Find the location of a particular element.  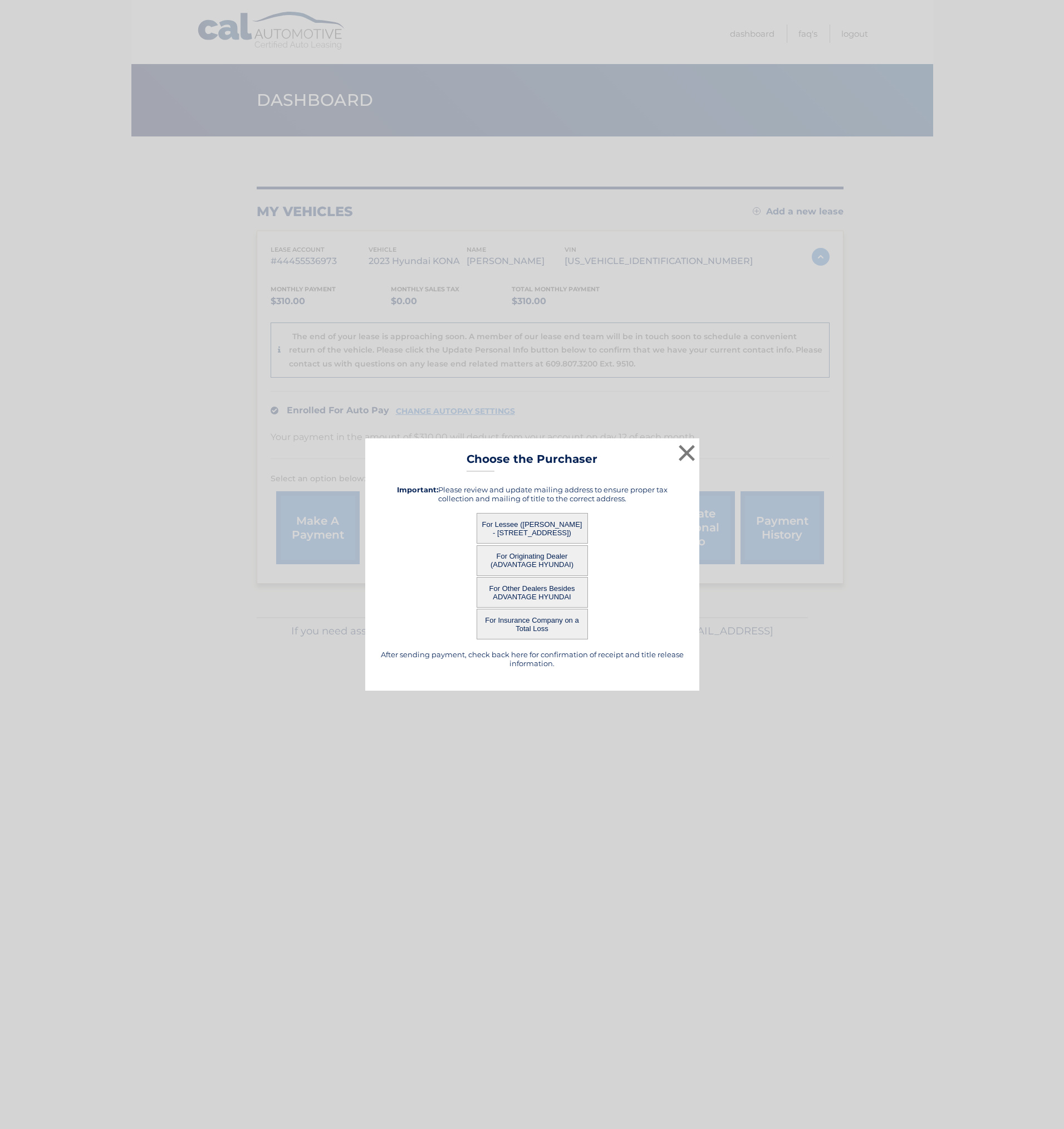

button: For Other Dealers Besides ADVANTAGE HYUNDAI is located at coordinates (532, 592).